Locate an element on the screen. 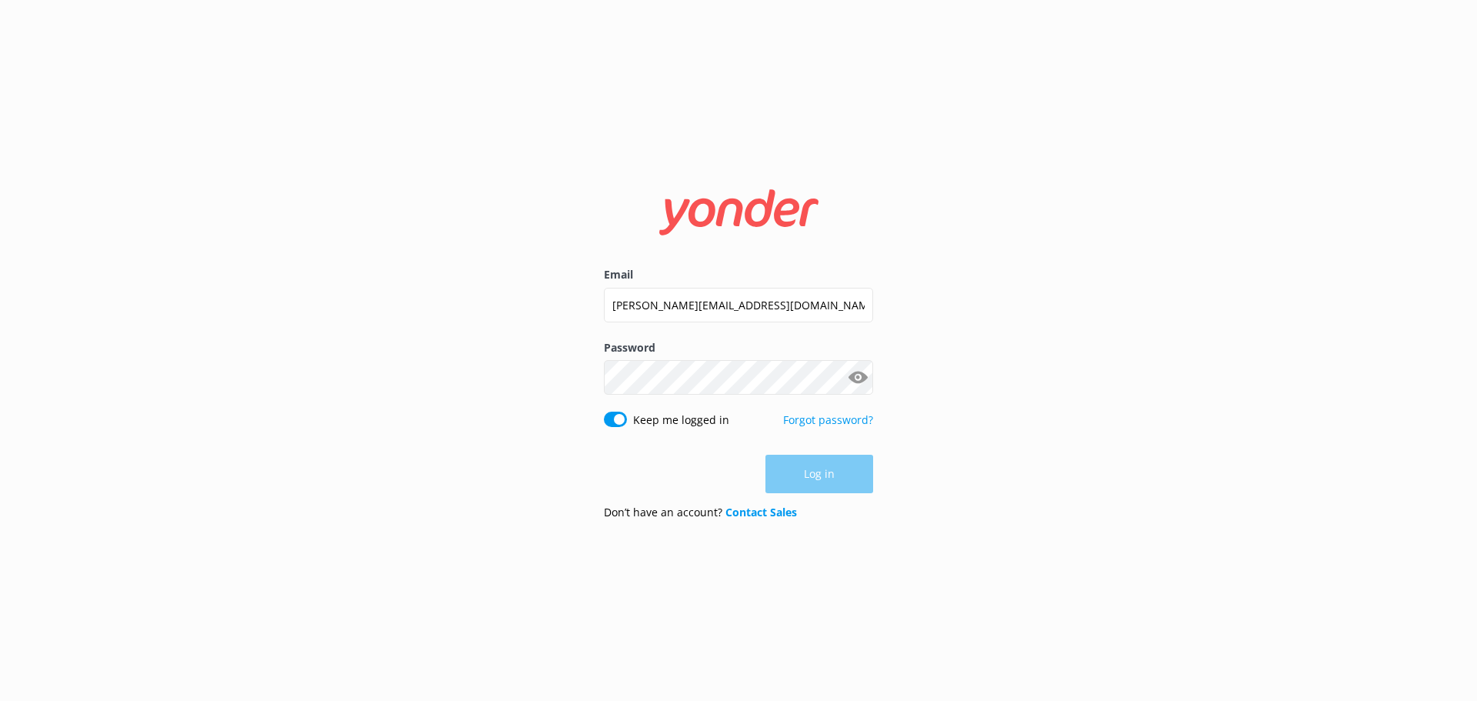 The width and height of the screenshot is (1477, 701). label: Keep me logged in is located at coordinates (681, 420).